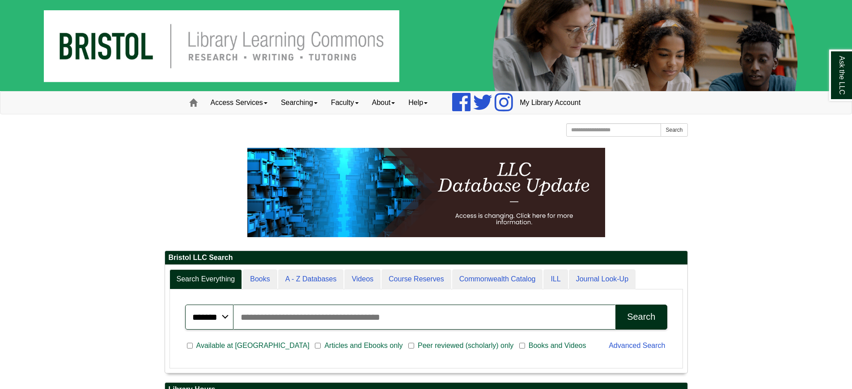 Image resolution: width=852 pixels, height=389 pixels. What do you see at coordinates (260, 279) in the screenshot?
I see `a: Books` at bounding box center [260, 279].